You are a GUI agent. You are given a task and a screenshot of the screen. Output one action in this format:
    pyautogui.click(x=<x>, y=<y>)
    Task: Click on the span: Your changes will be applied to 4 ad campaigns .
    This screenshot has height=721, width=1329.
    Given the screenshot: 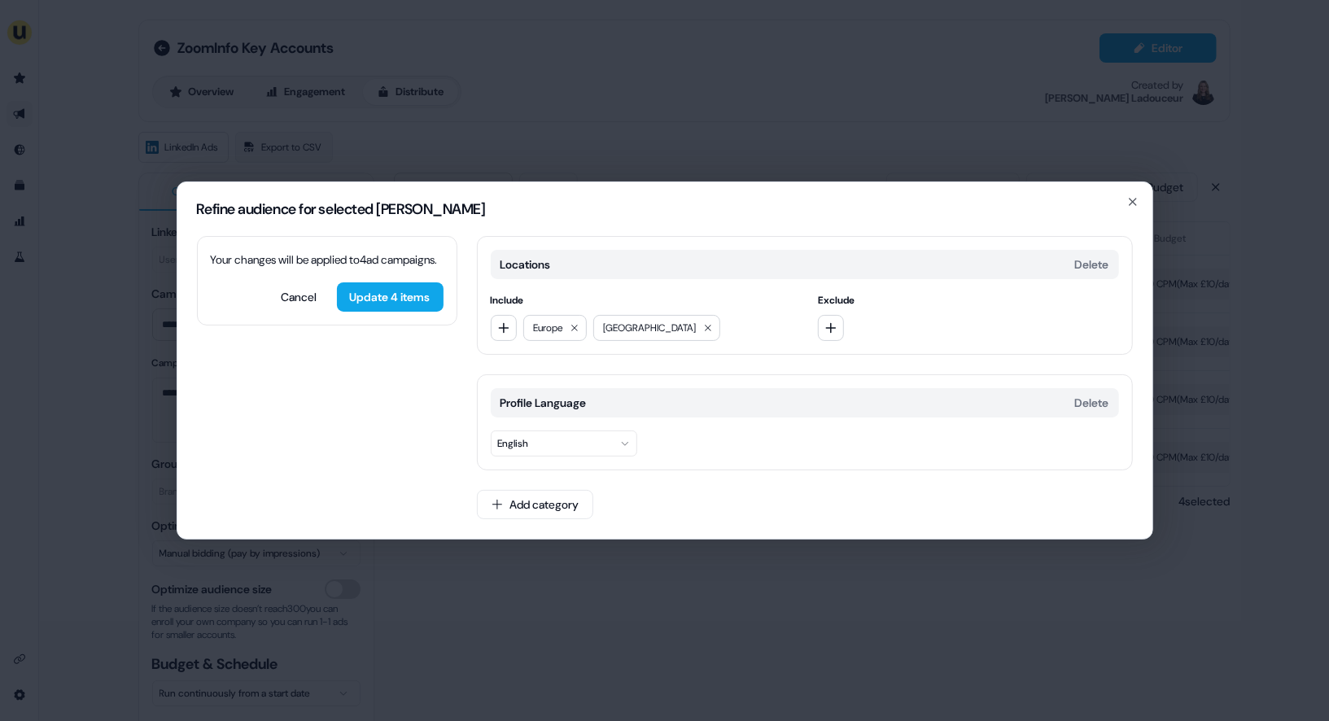 What is the action you would take?
    pyautogui.click(x=324, y=260)
    